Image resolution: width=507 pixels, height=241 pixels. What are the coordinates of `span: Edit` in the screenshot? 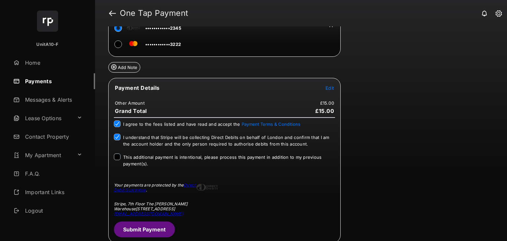 It's located at (330, 88).